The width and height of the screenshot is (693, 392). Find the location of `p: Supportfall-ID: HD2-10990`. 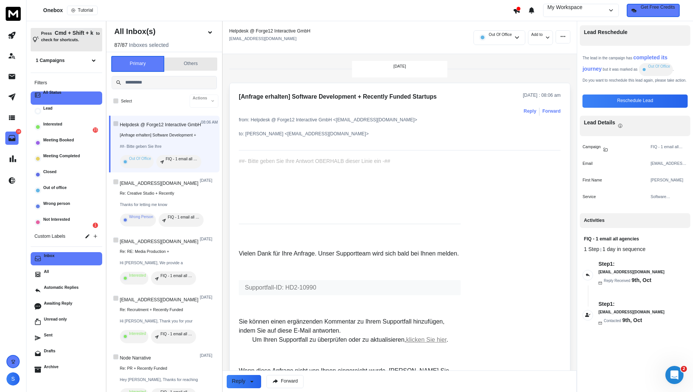

p: Supportfall-ID: HD2-10990 is located at coordinates (350, 288).